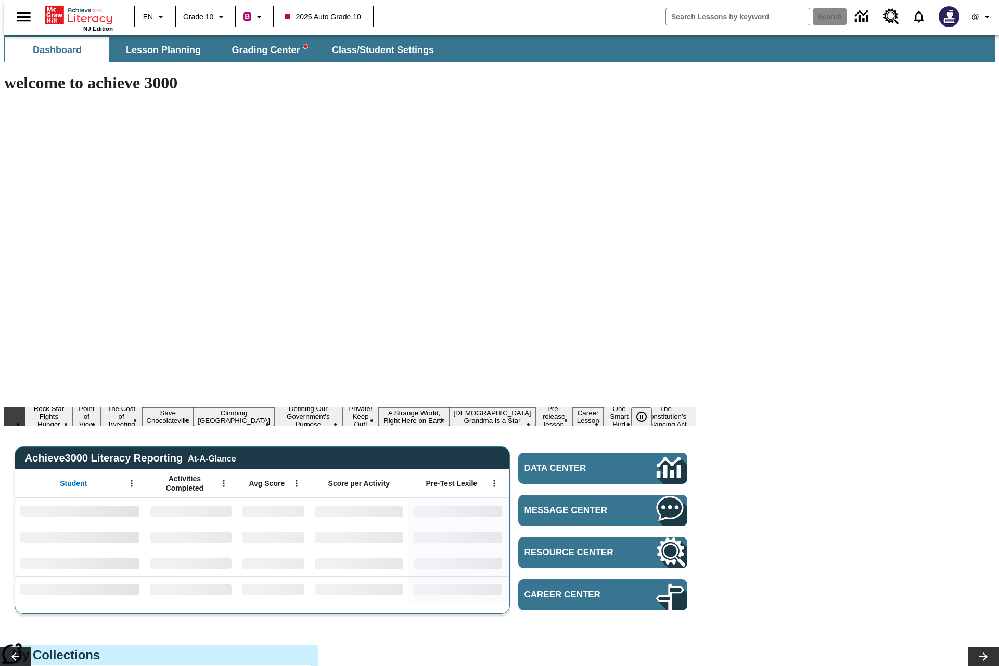  Describe the element at coordinates (359, 484) in the screenshot. I see `span: Score per Activity` at that location.